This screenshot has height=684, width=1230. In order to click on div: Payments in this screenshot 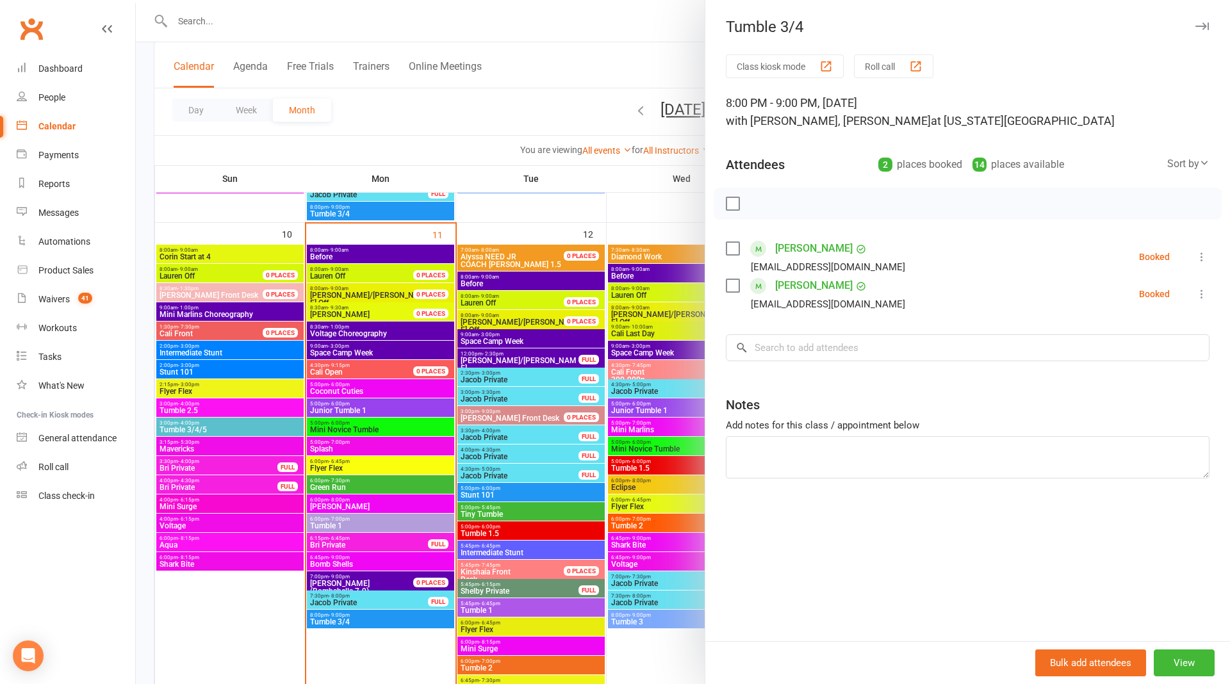, I will do `click(58, 155)`.